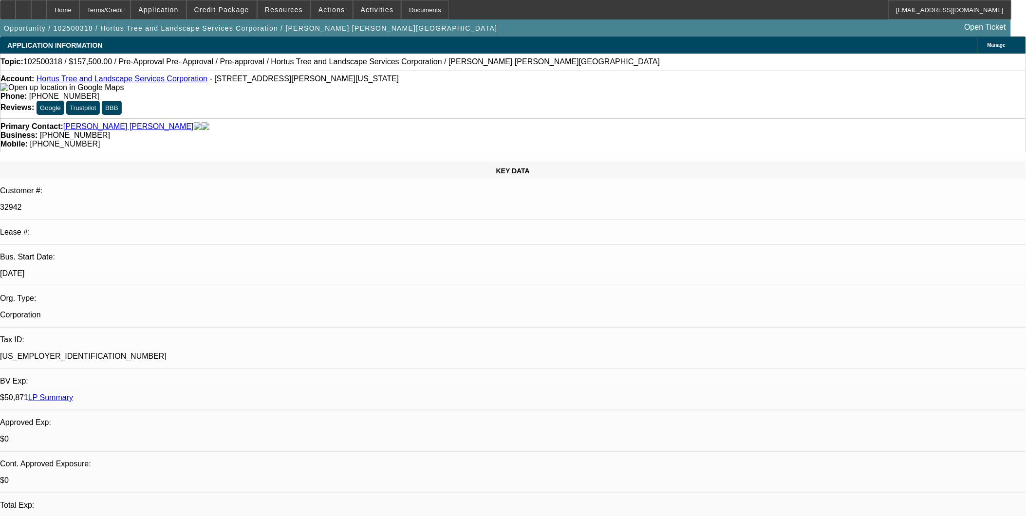 The image size is (1026, 516). What do you see at coordinates (222, 10) in the screenshot?
I see `button: Credit Package` at bounding box center [222, 10].